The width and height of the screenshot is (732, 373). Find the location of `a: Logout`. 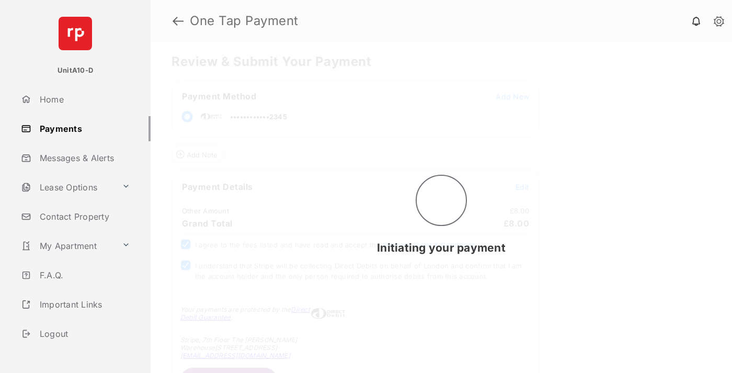

a: Logout is located at coordinates (84, 334).